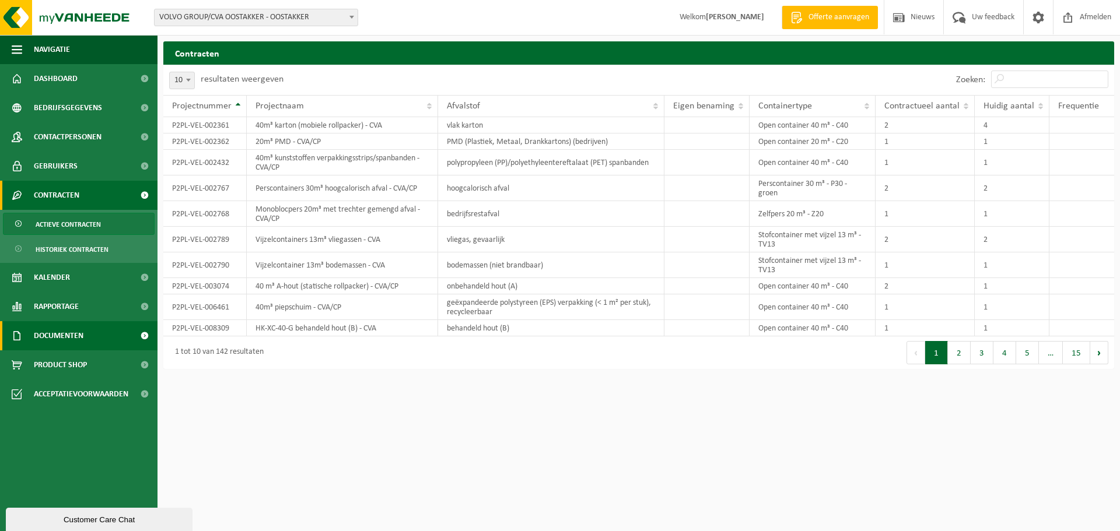 This screenshot has height=531, width=1120. Describe the element at coordinates (812, 142) in the screenshot. I see `td: Open container 20 m³ - C20` at that location.